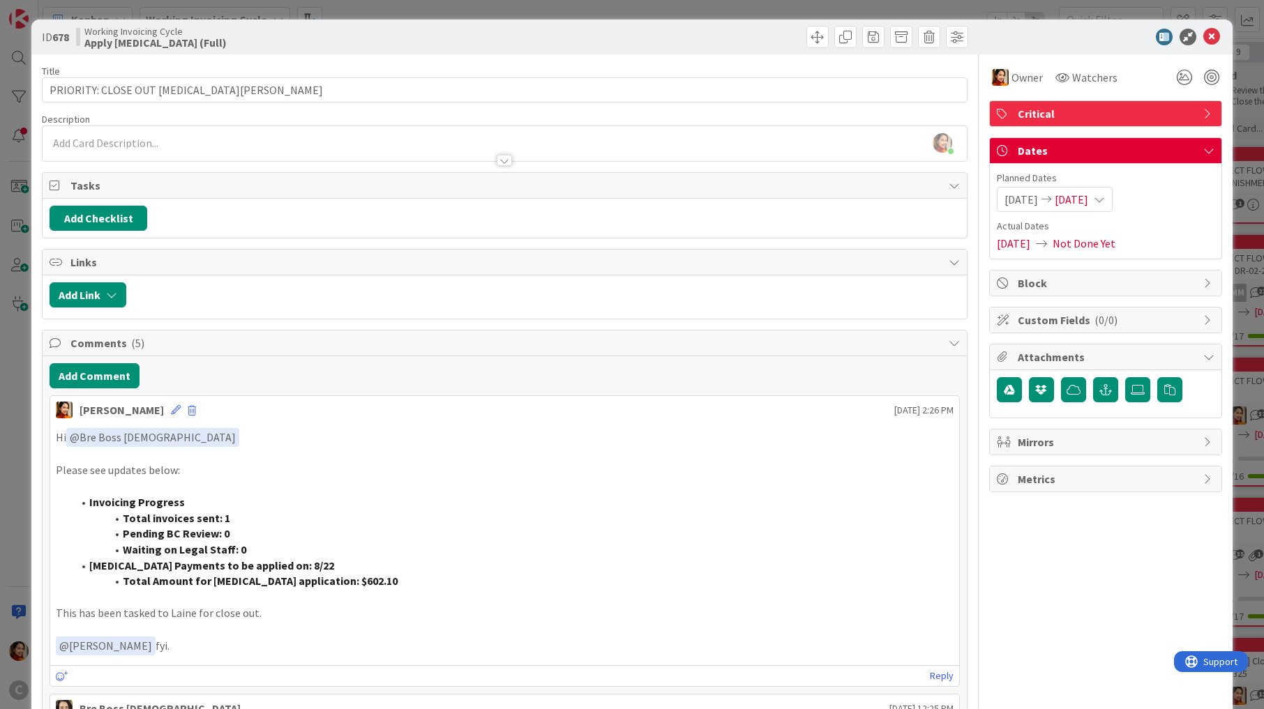 Image resolution: width=1264 pixels, height=709 pixels. I want to click on span: Block, so click(1107, 283).